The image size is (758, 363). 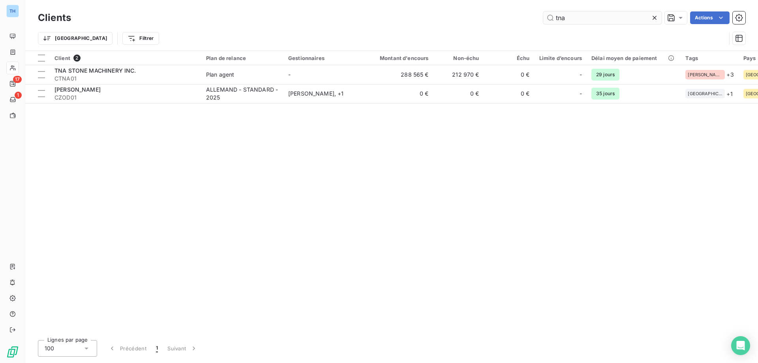 I want to click on span: 17, so click(x=17, y=79).